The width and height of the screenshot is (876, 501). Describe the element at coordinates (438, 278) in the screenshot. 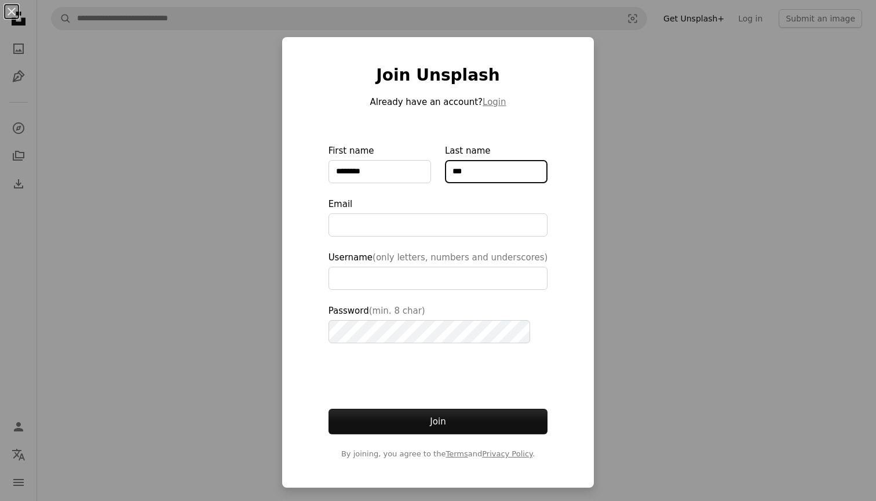

I see `input: Username(only letters, numbers and underscores)` at that location.